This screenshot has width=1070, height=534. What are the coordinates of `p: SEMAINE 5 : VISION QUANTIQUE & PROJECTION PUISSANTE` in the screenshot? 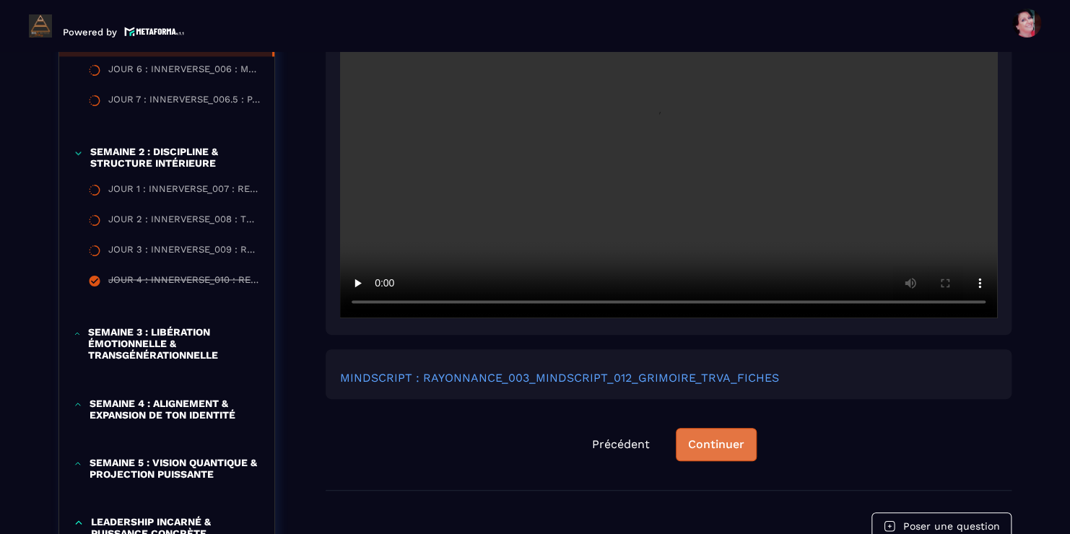 It's located at (175, 468).